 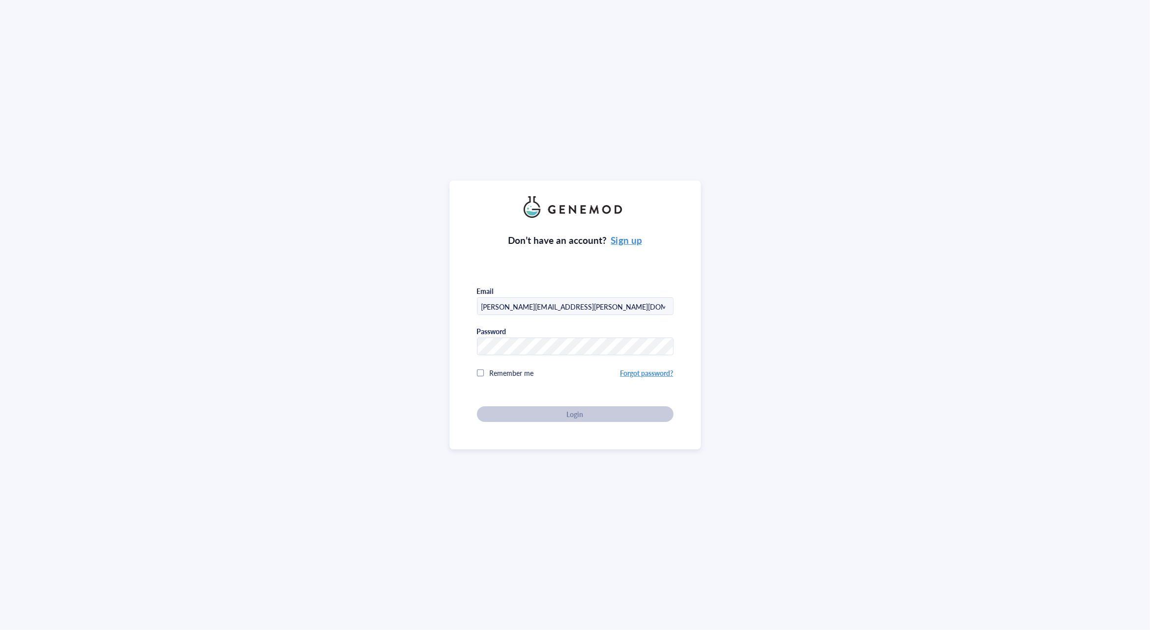 What do you see at coordinates (575, 207) in the screenshot?
I see `img: genemod_logo_light-BcqUzbGq.png` at bounding box center [575, 207].